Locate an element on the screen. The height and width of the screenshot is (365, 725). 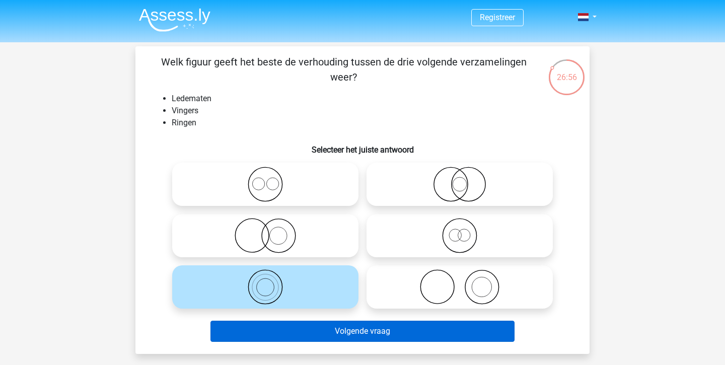
p: Welk figuur geeft het beste de verhouding tussen de drie volgende verzamelingen weer? is located at coordinates (343, 70).